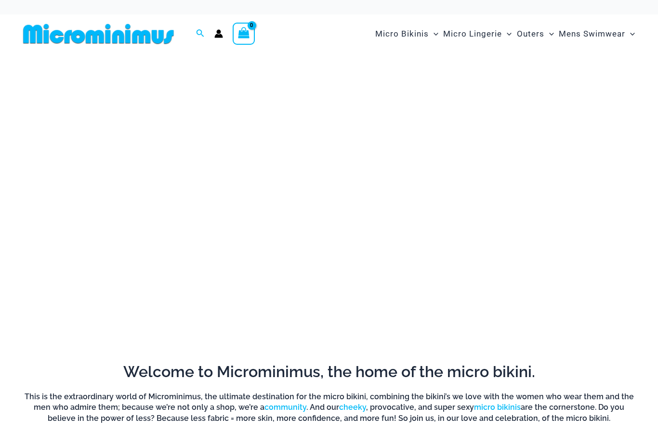 This screenshot has height=443, width=658. Describe the element at coordinates (244, 34) in the screenshot. I see `a: View Shopping Cart, empty` at that location.